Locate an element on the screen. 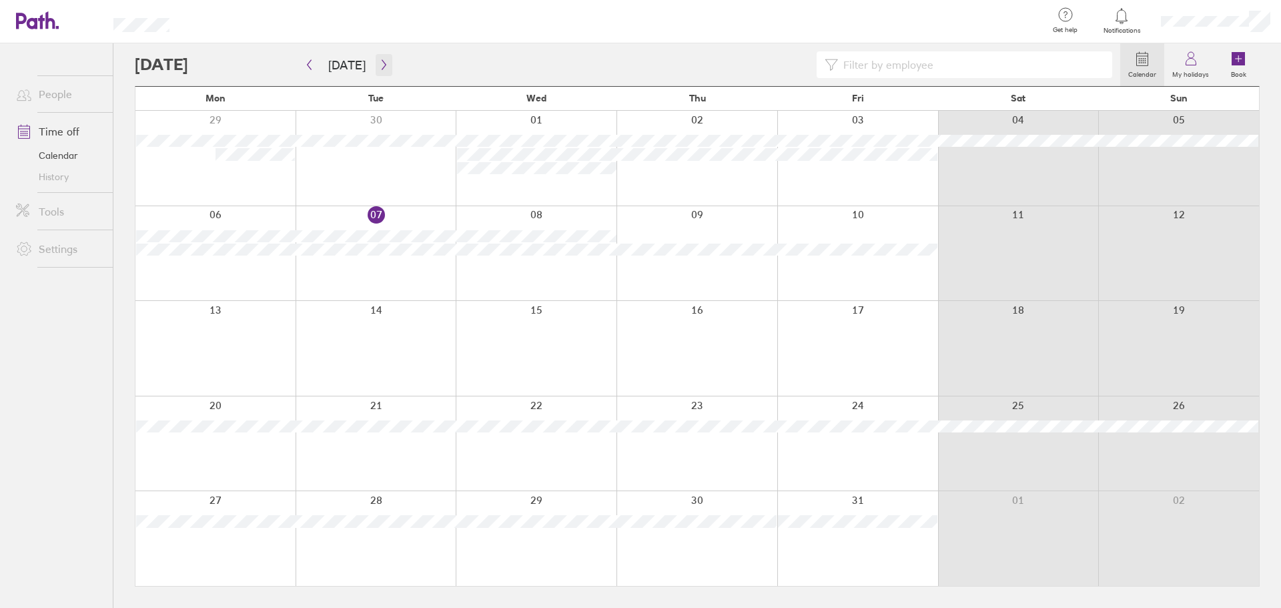 Image resolution: width=1281 pixels, height=608 pixels. span: Mon is located at coordinates (216, 98).